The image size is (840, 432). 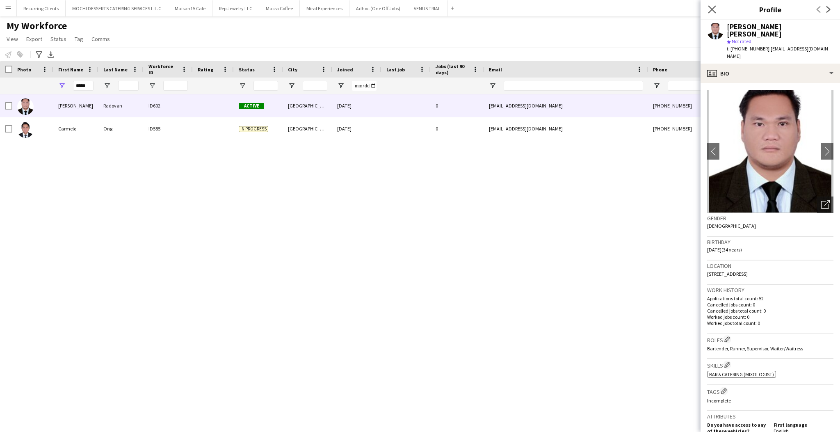 What do you see at coordinates (771, 304) in the screenshot?
I see `p: Cancelled jobs count: 0` at bounding box center [771, 304].